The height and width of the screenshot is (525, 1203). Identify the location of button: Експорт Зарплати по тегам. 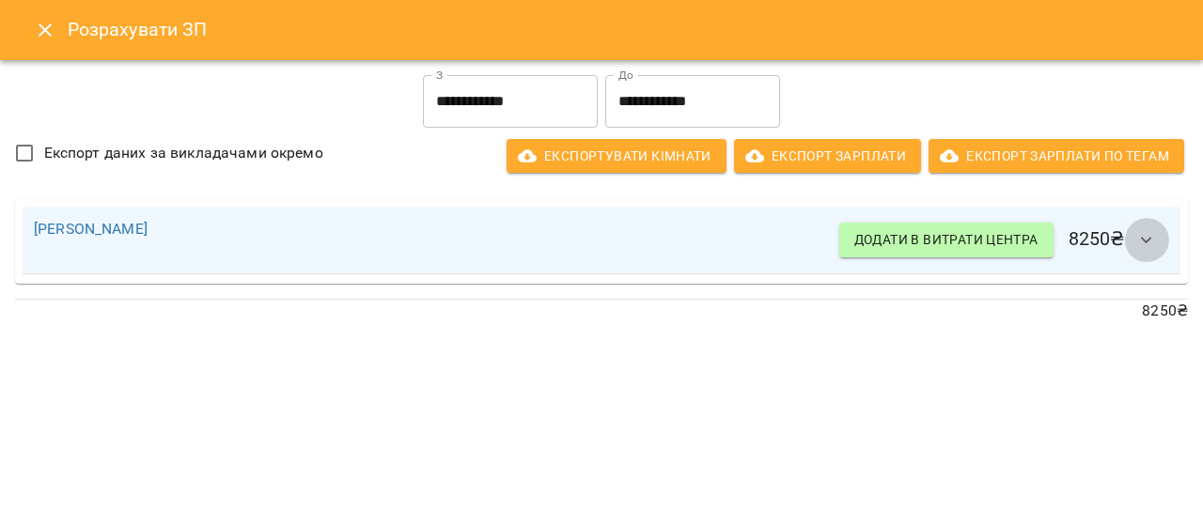
(1056, 156).